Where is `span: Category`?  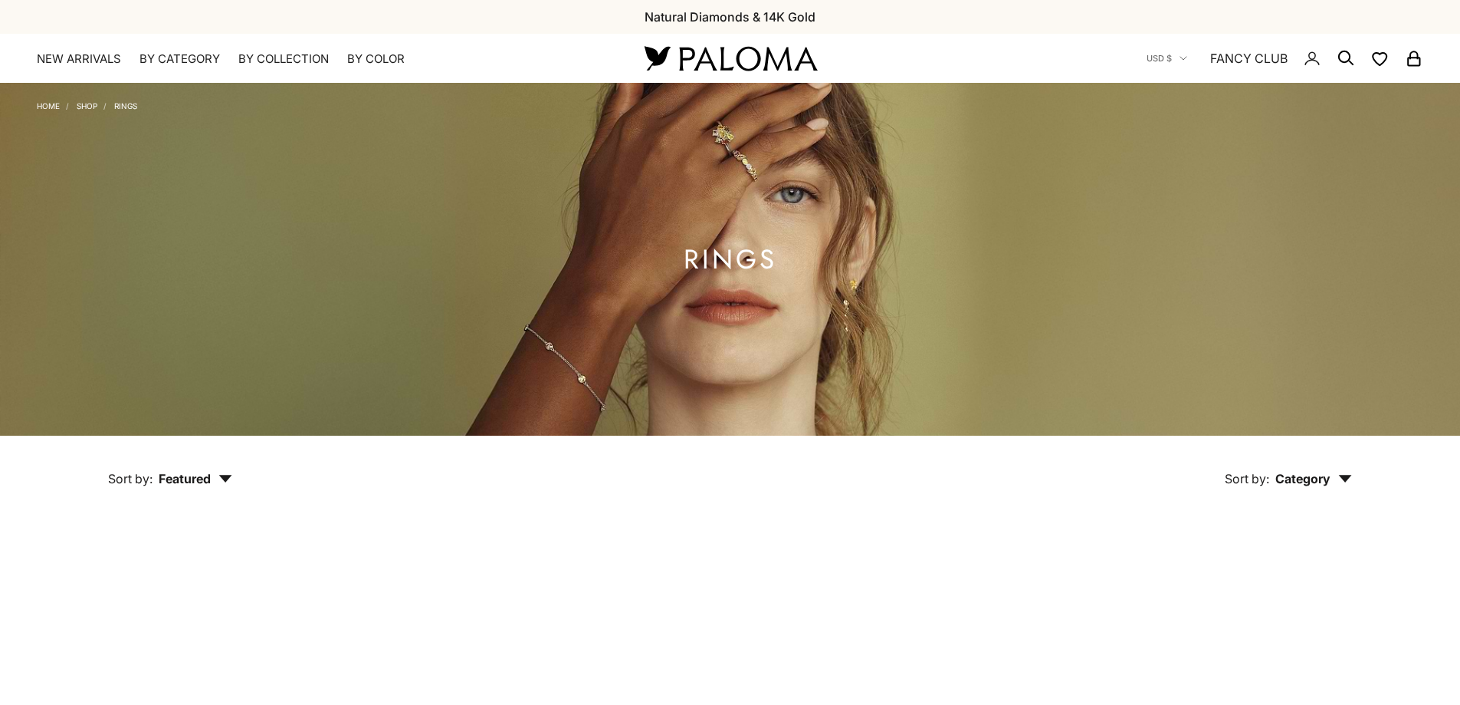 span: Category is located at coordinates (1314, 478).